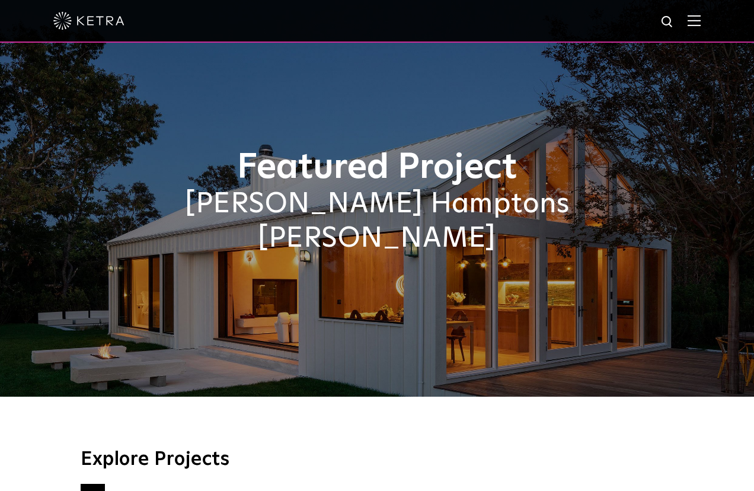 The image size is (754, 491). I want to click on img: Hamburger%20Nav.svg, so click(694, 20).